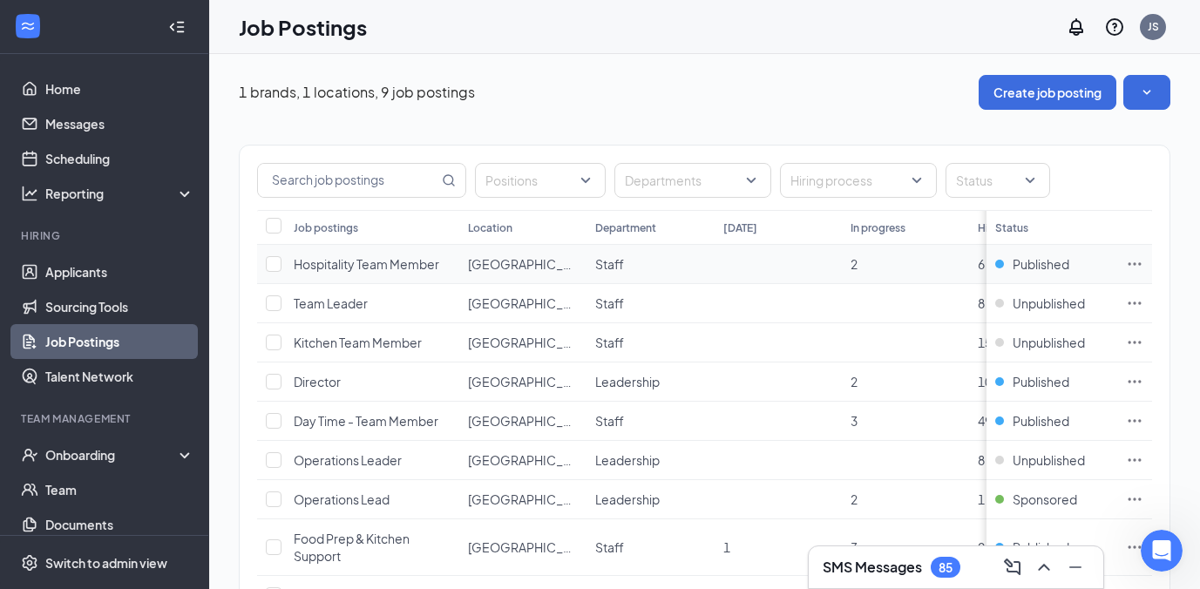 The height and width of the screenshot is (589, 1200). Describe the element at coordinates (356, 92) in the screenshot. I see `p: 1 brands, 1 locations, 9 job postings` at that location.